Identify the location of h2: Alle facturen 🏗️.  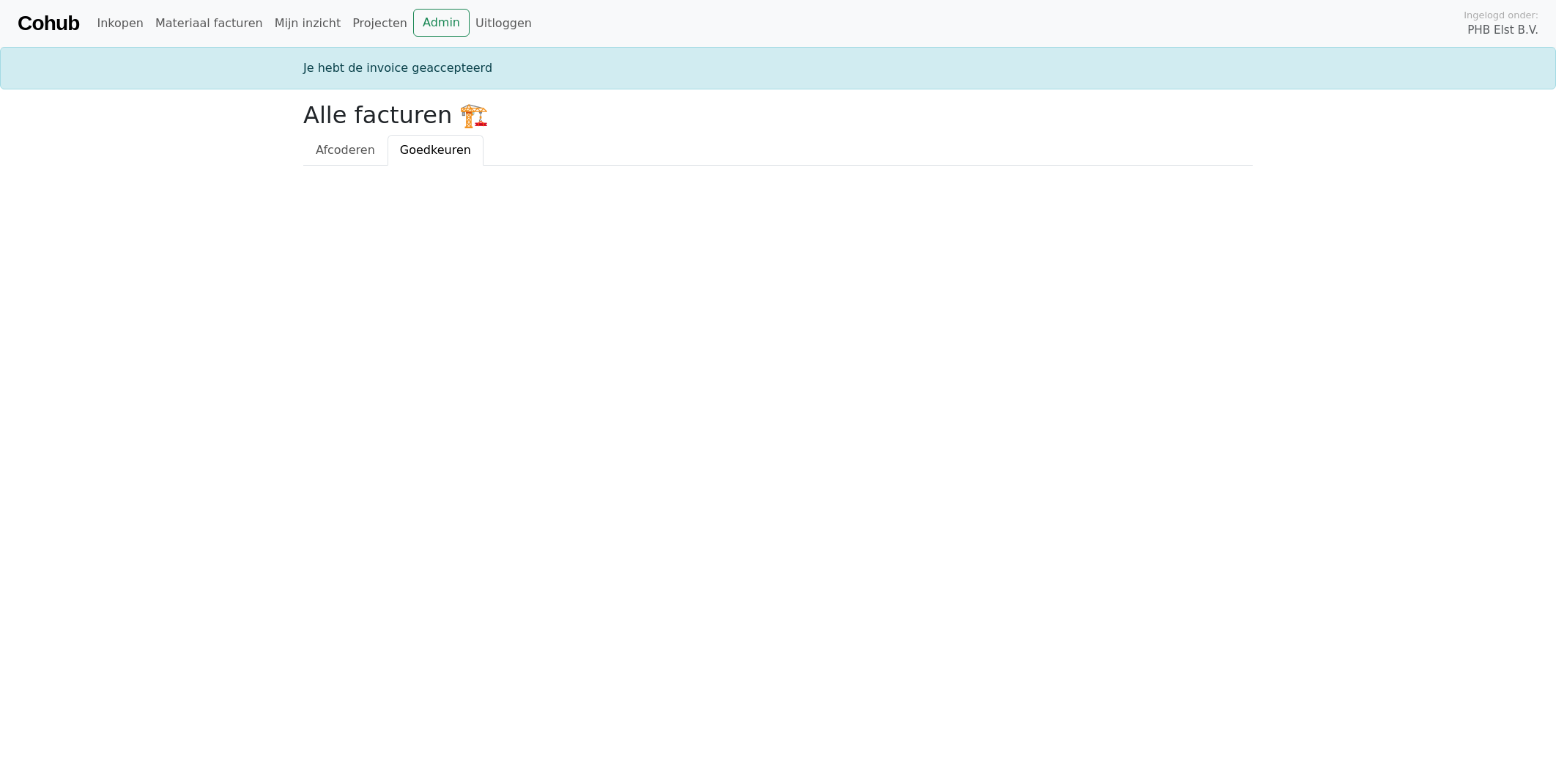
(778, 115).